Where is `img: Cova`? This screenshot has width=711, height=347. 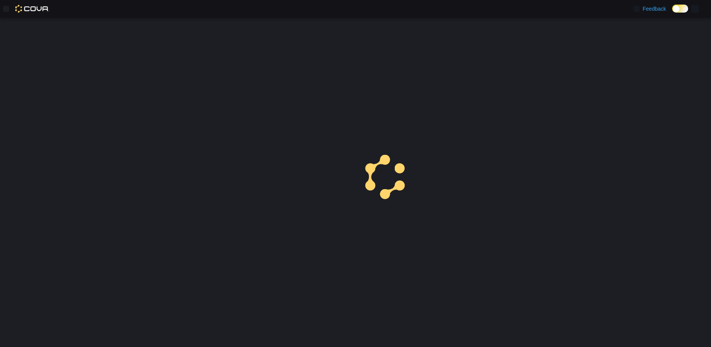 img: Cova is located at coordinates (32, 9).